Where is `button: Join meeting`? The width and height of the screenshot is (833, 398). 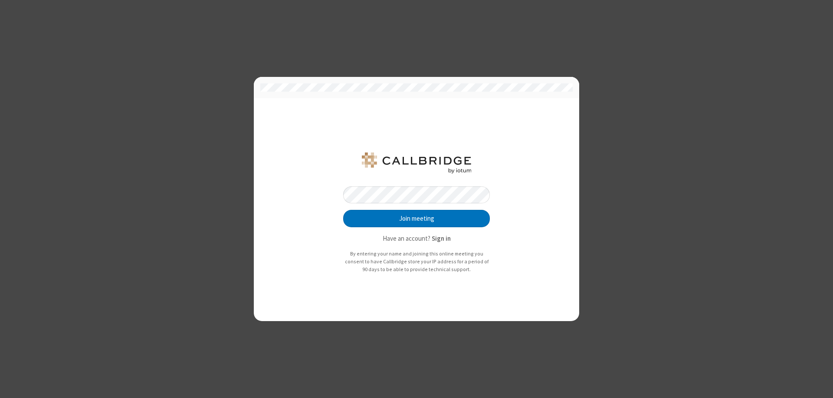 button: Join meeting is located at coordinates (417, 218).